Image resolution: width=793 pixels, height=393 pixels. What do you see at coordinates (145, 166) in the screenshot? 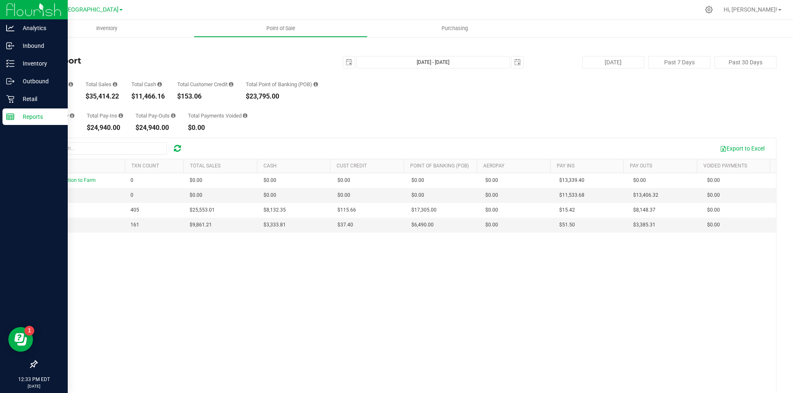
I see `a: TXN Count` at bounding box center [145, 166].